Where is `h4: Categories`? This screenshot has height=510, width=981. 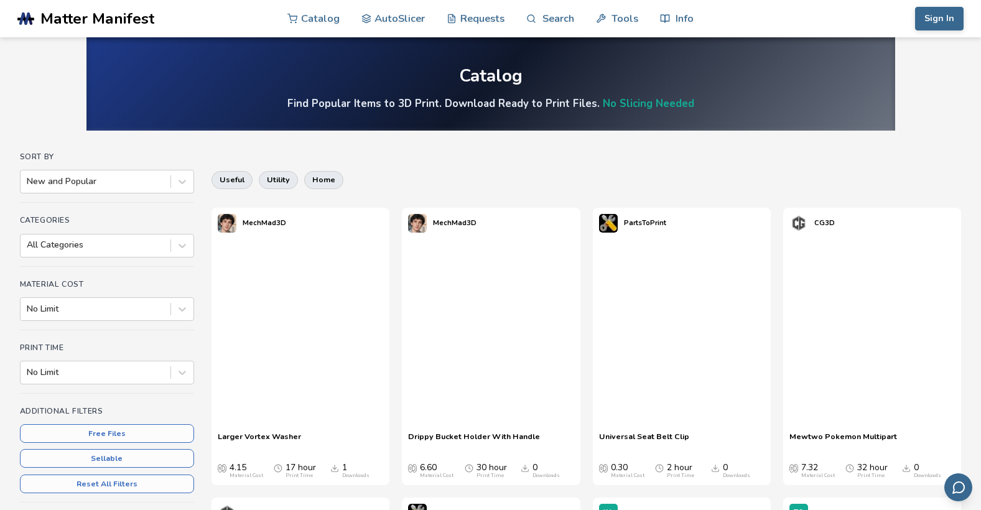
h4: Categories is located at coordinates (107, 220).